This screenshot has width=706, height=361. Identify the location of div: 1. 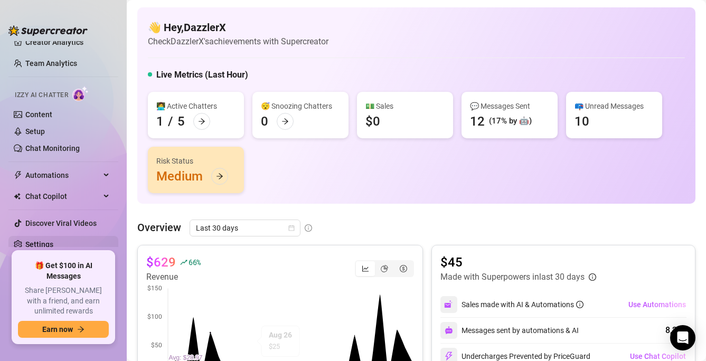
(160, 122).